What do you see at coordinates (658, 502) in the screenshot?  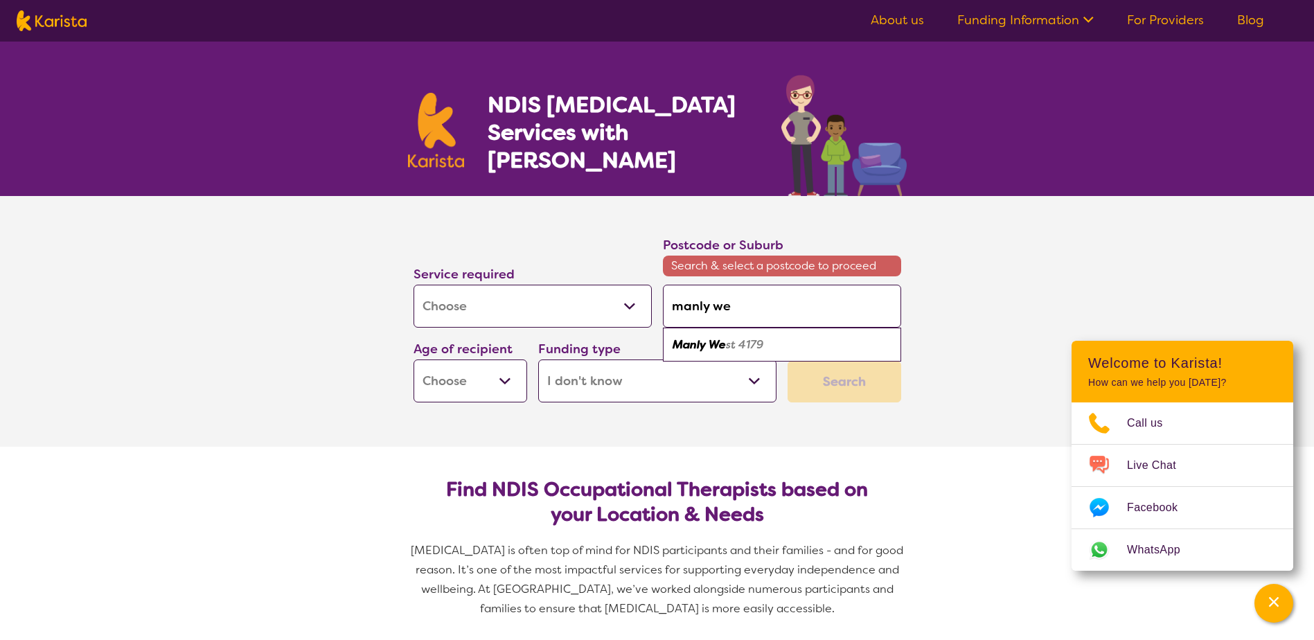 I see `h2: Find NDIS Occupational Therapists based on your Location & Needs` at bounding box center [658, 502].